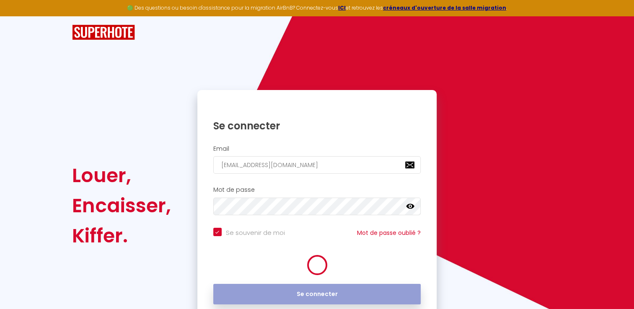 This screenshot has height=309, width=634. What do you see at coordinates (444, 8) in the screenshot?
I see `strong: créneaux d'ouverture de la salle migration` at bounding box center [444, 8].